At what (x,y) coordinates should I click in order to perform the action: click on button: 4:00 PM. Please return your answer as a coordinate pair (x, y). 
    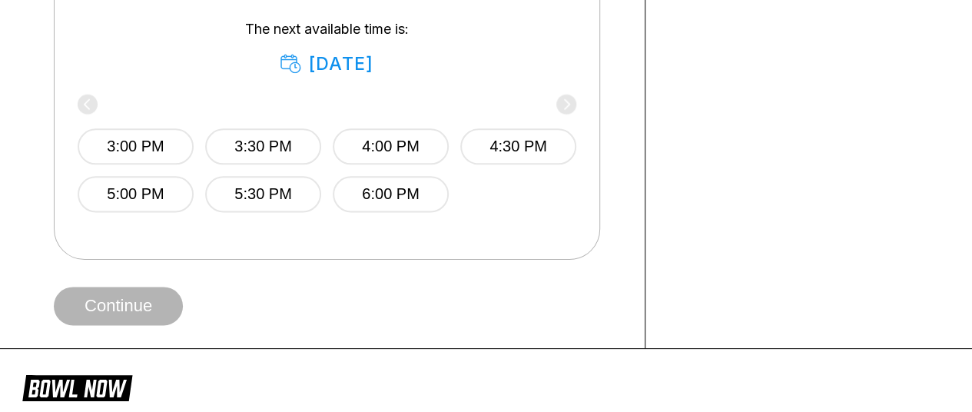
    Looking at the image, I should click on (390, 146).